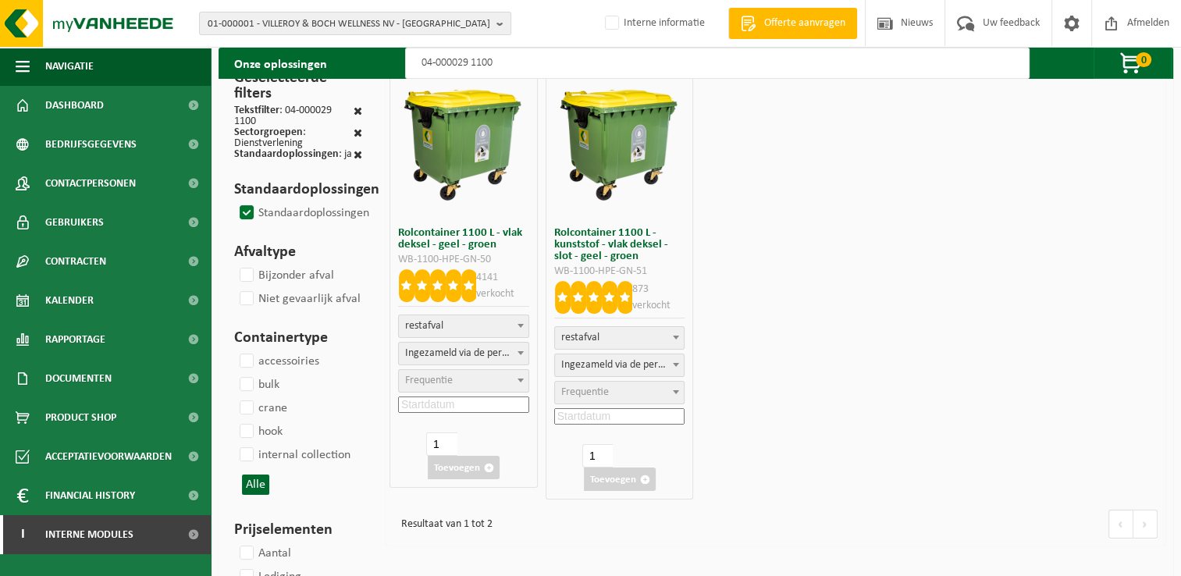  I want to click on label: hook, so click(259, 432).